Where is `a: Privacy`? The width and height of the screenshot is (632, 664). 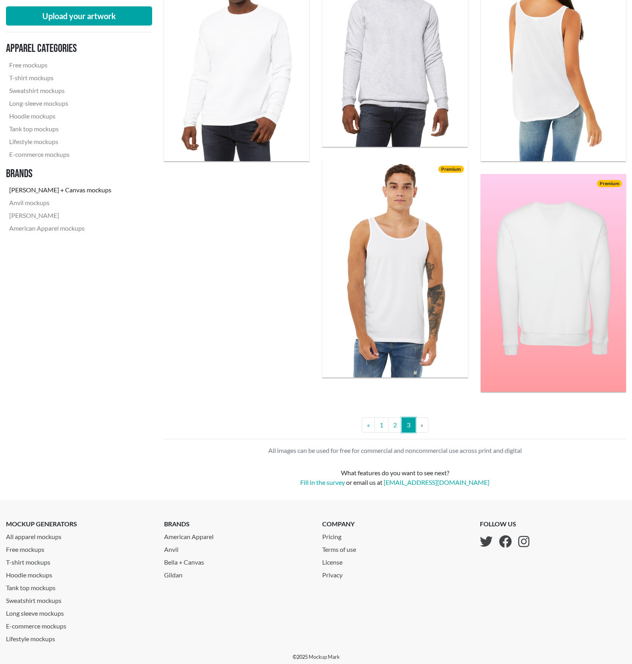 a: Privacy is located at coordinates (342, 573).